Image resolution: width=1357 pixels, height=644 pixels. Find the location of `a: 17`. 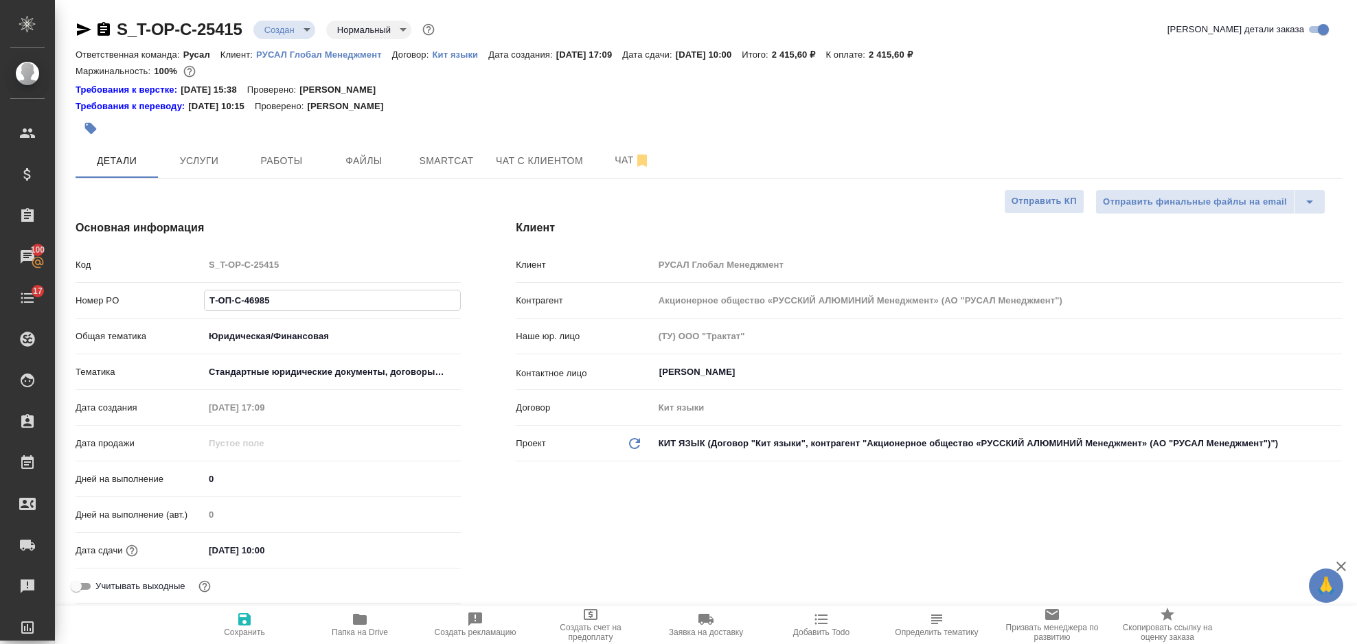

a: 17 is located at coordinates (27, 298).